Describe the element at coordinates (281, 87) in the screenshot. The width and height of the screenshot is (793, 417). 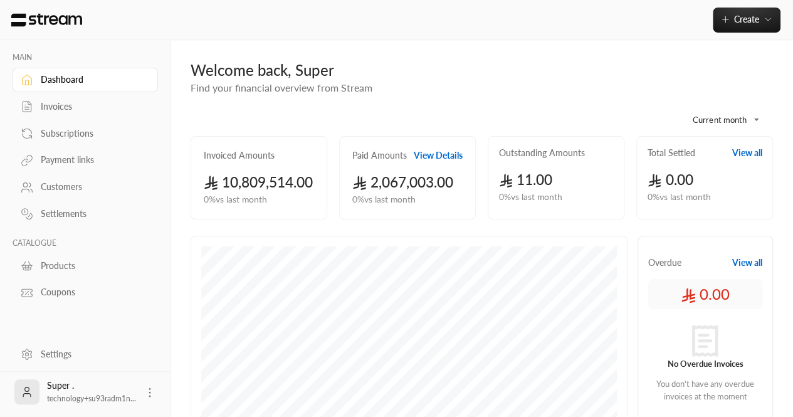
I see `span: Find your financial overview from Stream` at that location.